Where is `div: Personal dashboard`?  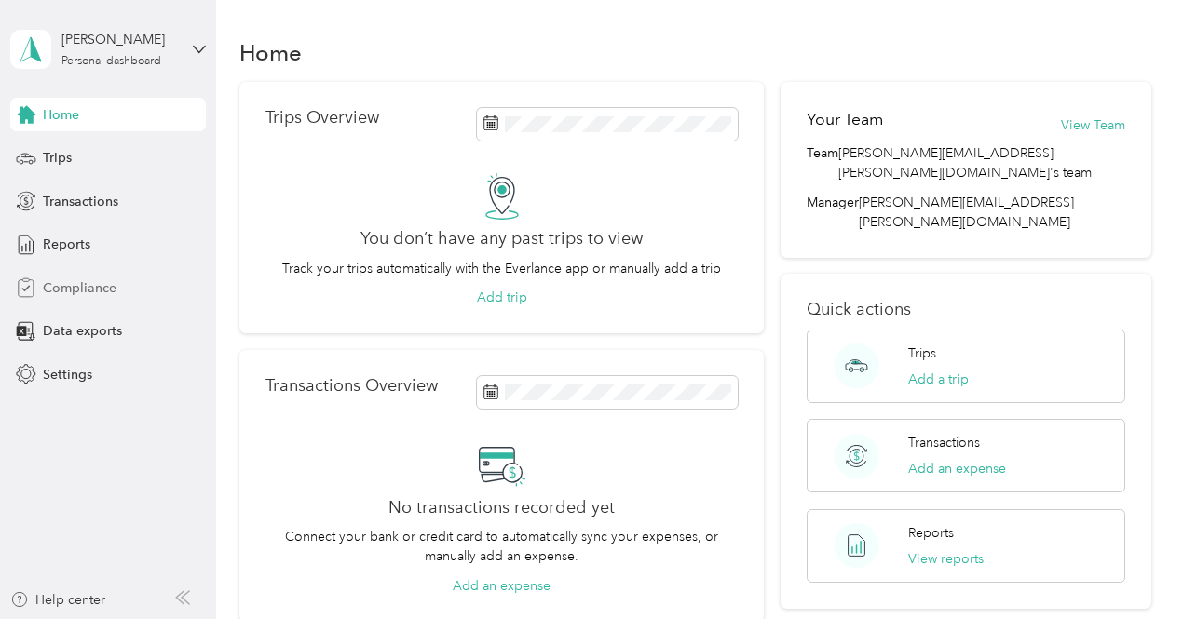
div: Personal dashboard is located at coordinates (111, 61).